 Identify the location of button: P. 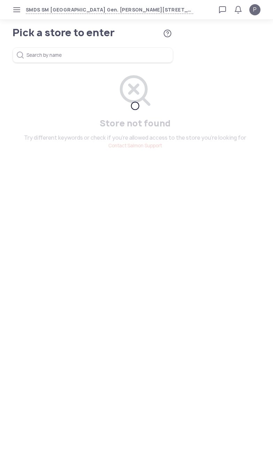
(255, 10).